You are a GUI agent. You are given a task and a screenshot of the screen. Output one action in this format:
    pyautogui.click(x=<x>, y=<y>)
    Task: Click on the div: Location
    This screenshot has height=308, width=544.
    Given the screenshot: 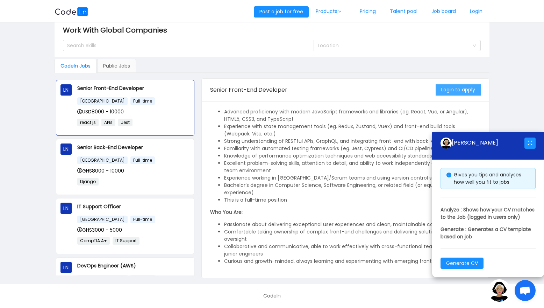 What is the action you would take?
    pyautogui.click(x=393, y=45)
    